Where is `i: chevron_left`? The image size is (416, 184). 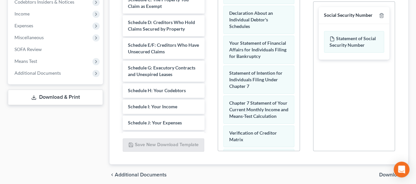
i: chevron_left is located at coordinates (112, 175).